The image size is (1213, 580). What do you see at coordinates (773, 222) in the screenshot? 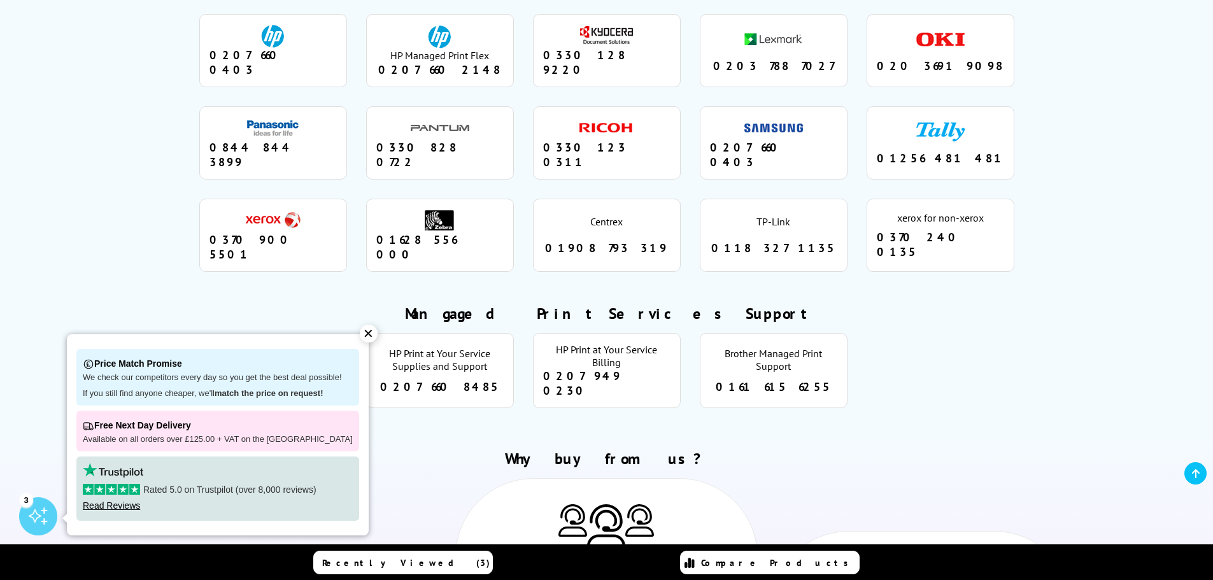
I see `div: TP-Link` at bounding box center [773, 222].